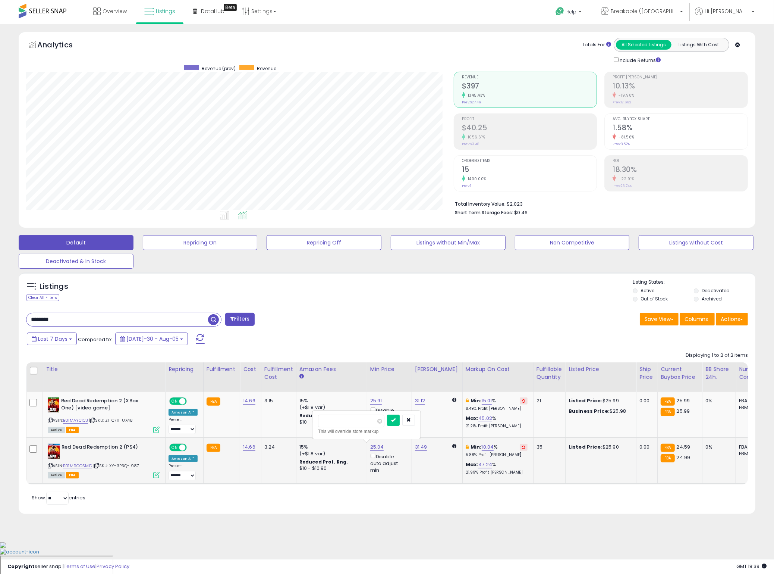 This screenshot has width=774, height=574. I want to click on h2: 15, so click(530, 170).